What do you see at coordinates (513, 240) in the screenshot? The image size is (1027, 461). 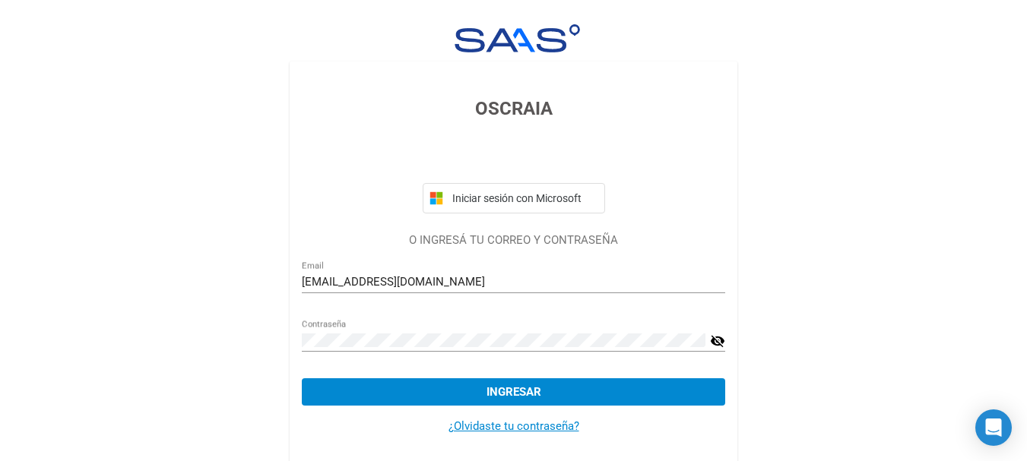 I see `p: O INGRESÁ TU CORREO Y CONTRASEÑA` at bounding box center [513, 240].